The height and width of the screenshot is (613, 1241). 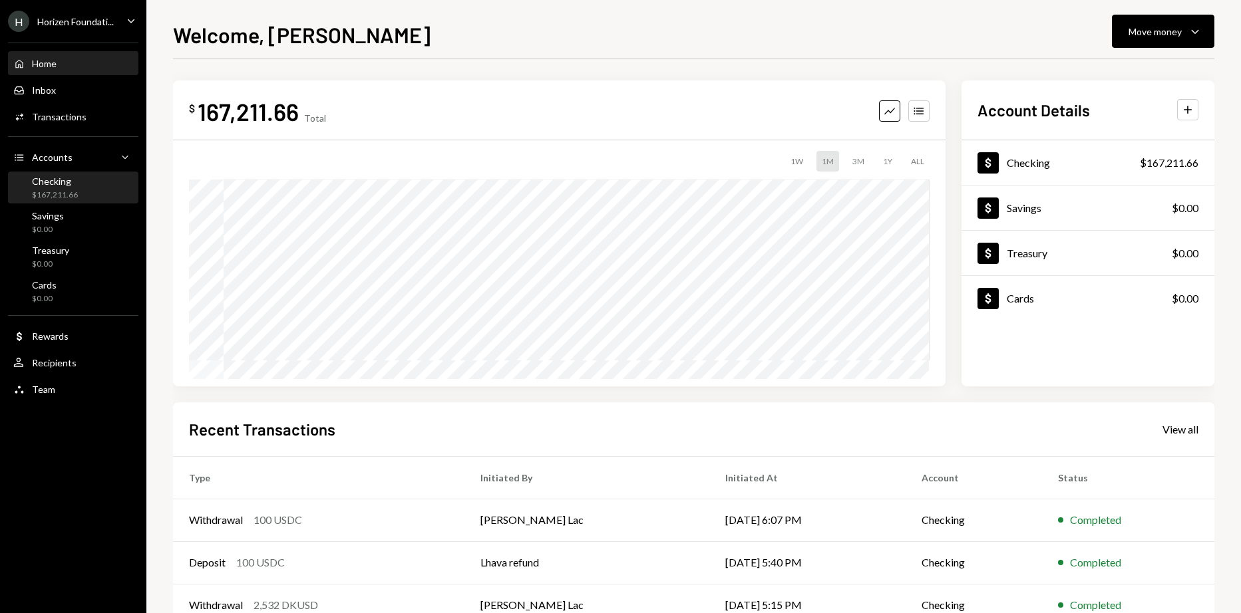 What do you see at coordinates (1033, 110) in the screenshot?
I see `h2: Account Details` at bounding box center [1033, 110].